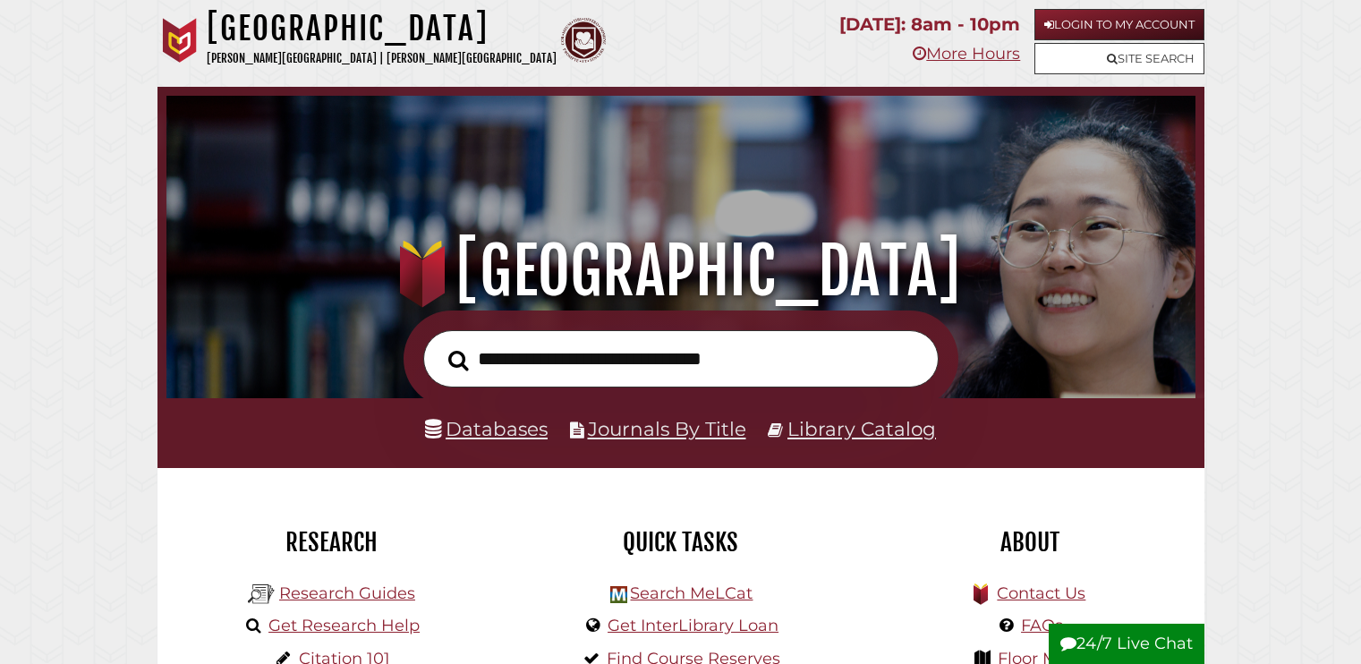 The width and height of the screenshot is (1361, 664). Describe the element at coordinates (486, 429) in the screenshot. I see `a: Databases` at that location.